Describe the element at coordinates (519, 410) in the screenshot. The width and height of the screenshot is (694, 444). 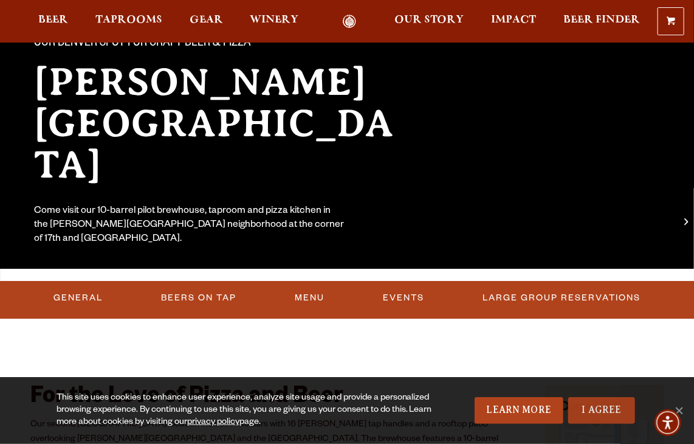
I see `a: Learn More` at that location.